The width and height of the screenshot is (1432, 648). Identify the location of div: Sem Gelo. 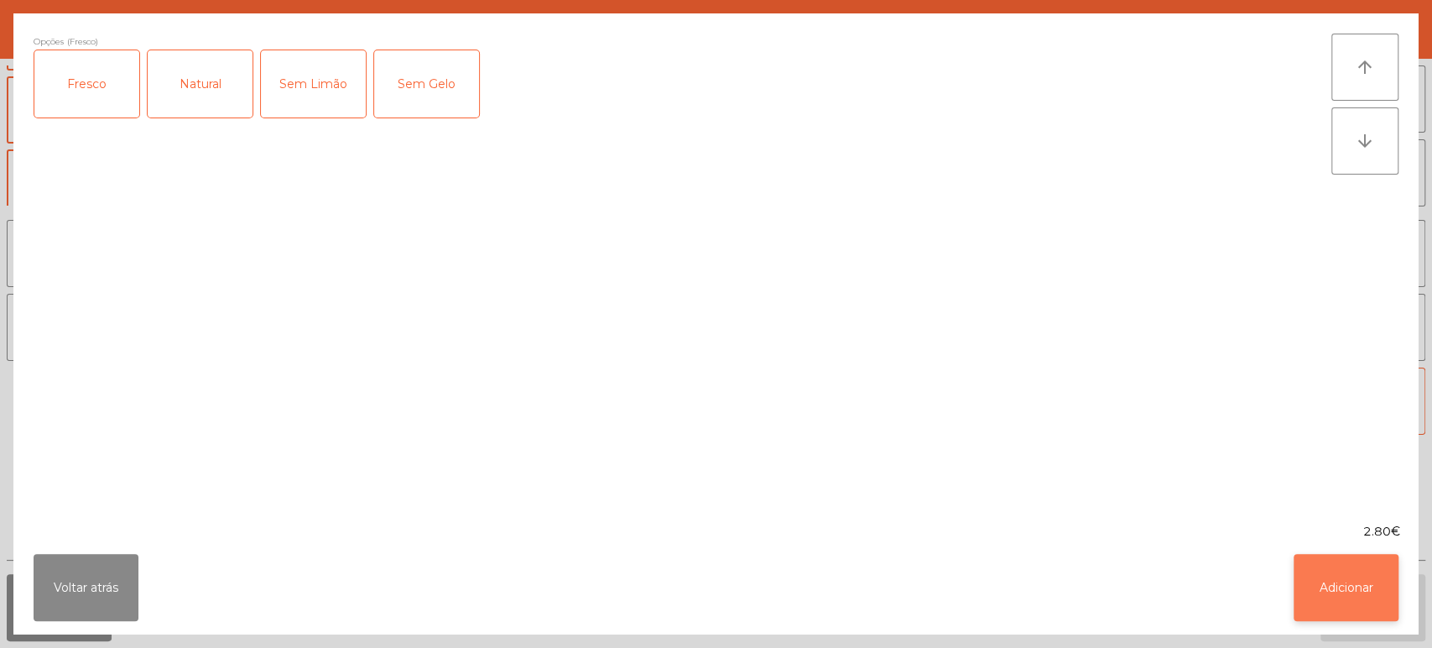
(426, 84).